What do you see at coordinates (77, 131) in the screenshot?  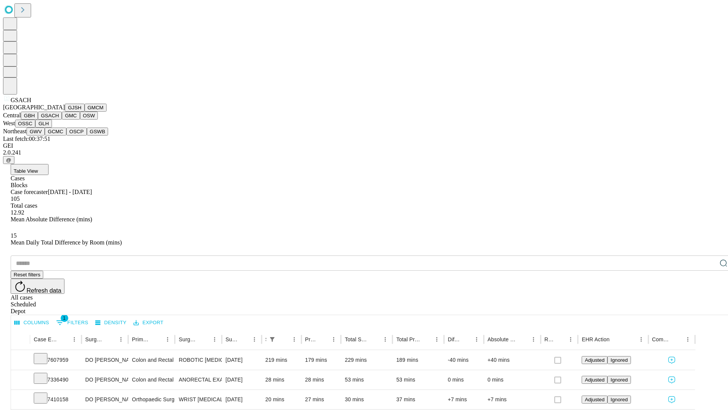 I see `button: OSCP` at bounding box center [77, 131].